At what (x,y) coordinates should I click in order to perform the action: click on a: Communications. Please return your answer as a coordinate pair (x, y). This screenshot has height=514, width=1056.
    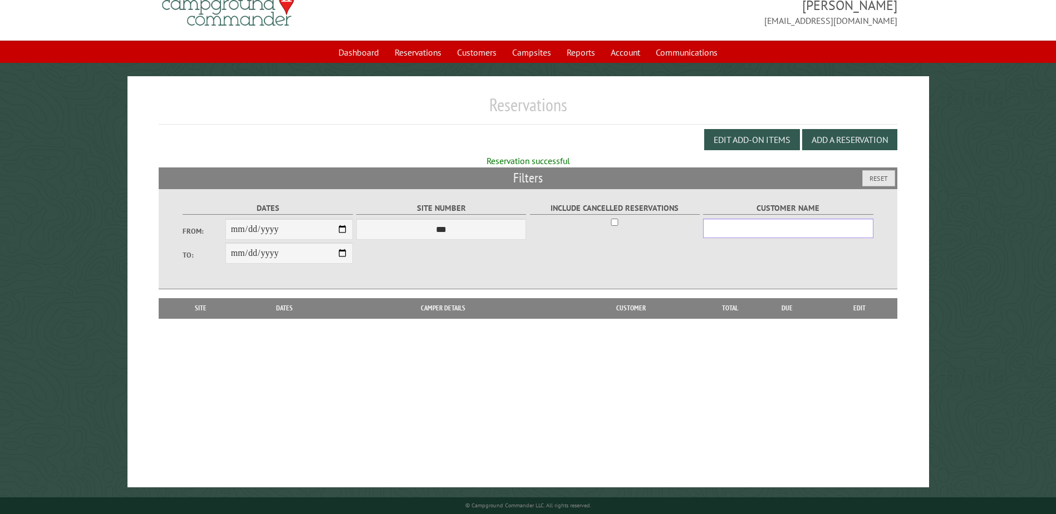
    Looking at the image, I should click on (686, 52).